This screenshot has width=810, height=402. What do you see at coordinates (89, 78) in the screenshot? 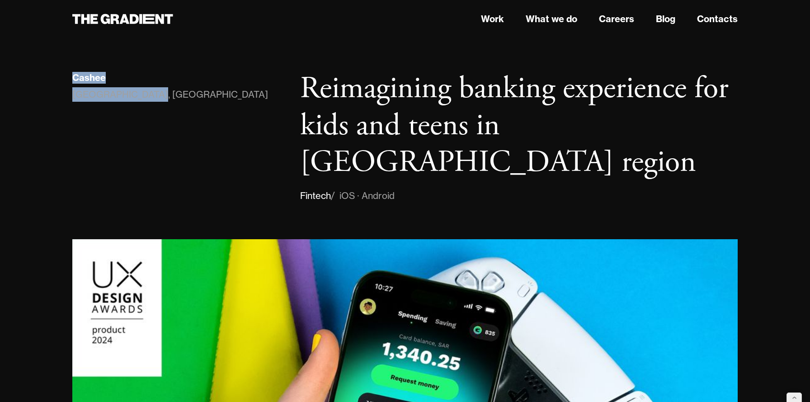
I see `div: Cashee` at bounding box center [89, 78].